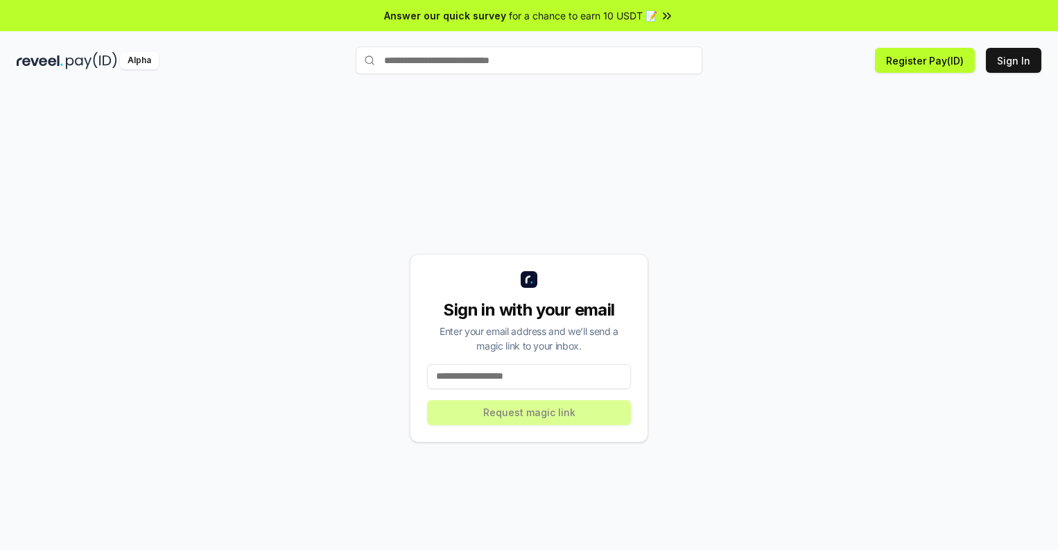 This screenshot has height=550, width=1058. Describe the element at coordinates (445, 15) in the screenshot. I see `span: Answer our quick survey` at that location.